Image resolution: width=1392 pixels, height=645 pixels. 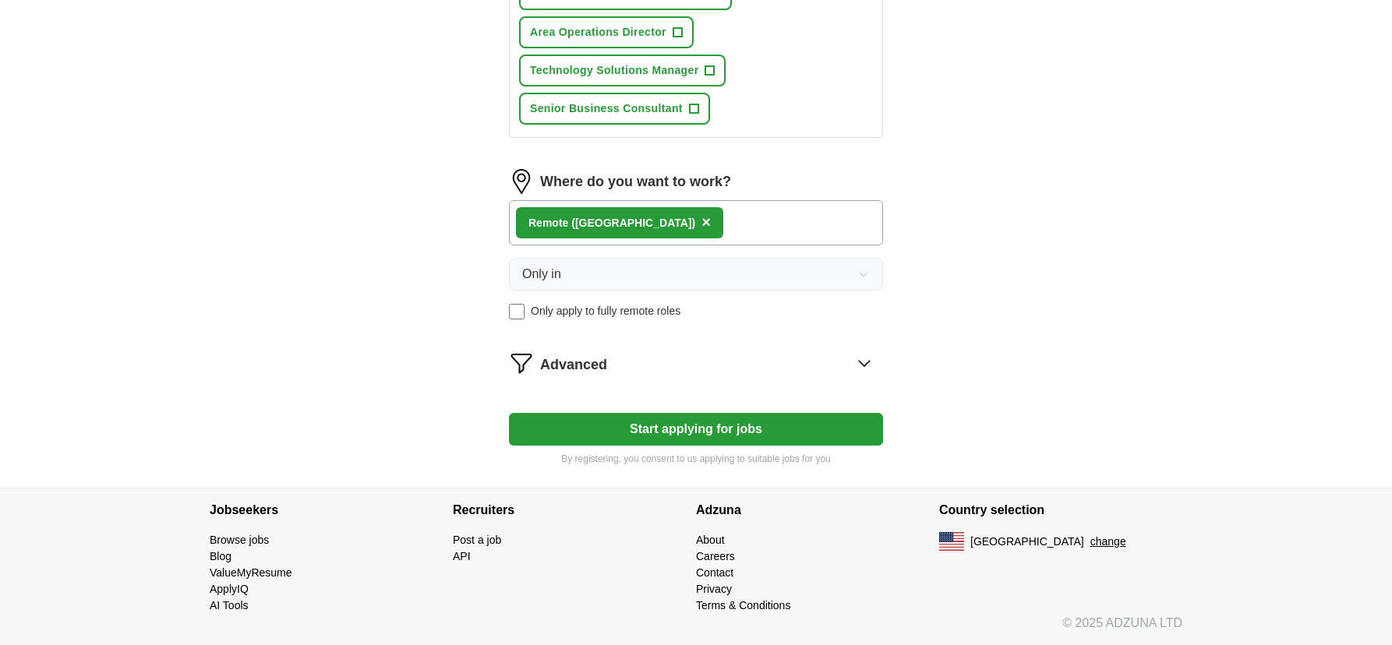 What do you see at coordinates (614, 108) in the screenshot?
I see `button: Senior Business Consultant` at bounding box center [614, 108].